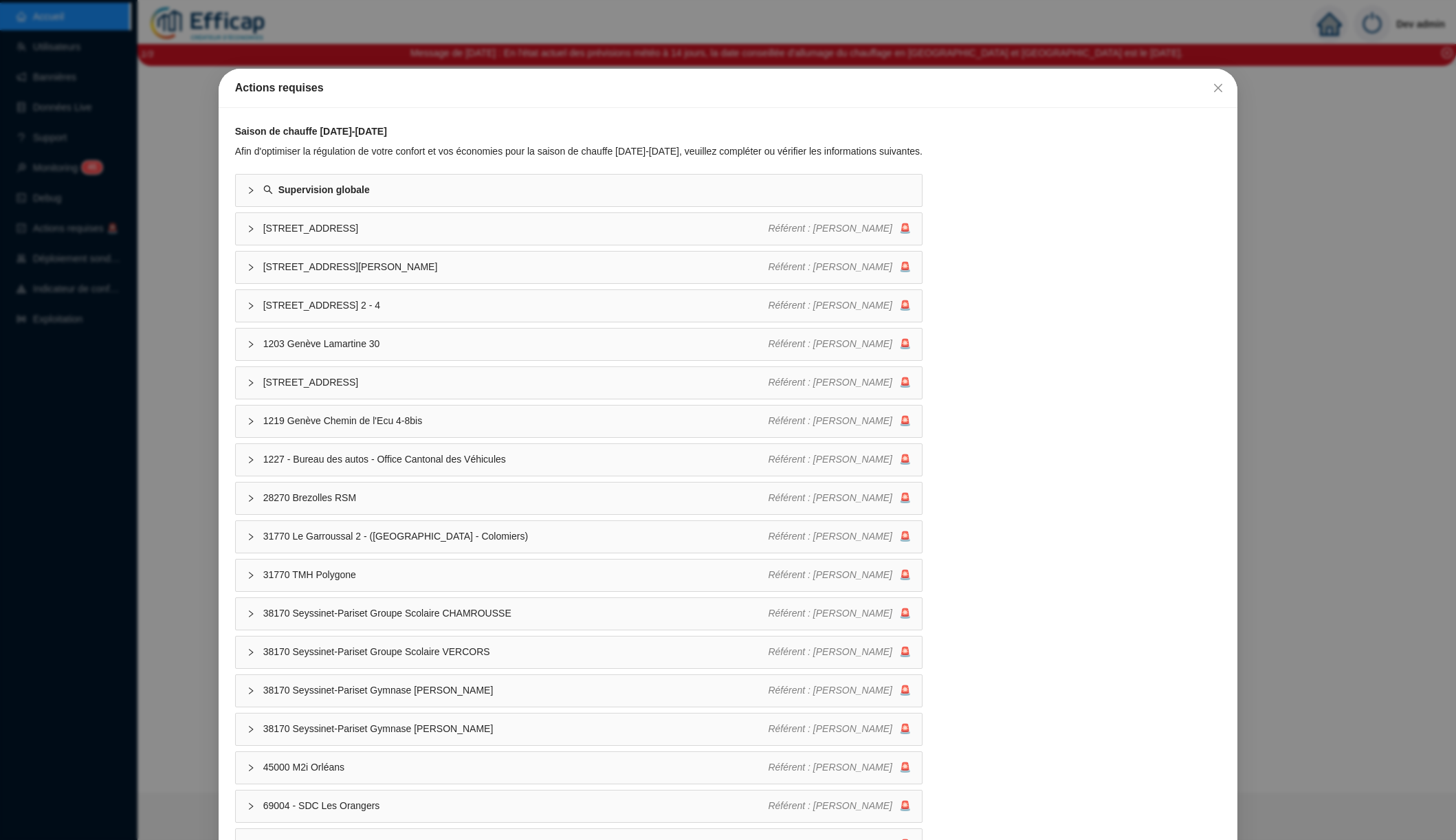  I want to click on div: Supervision globale, so click(579, 190).